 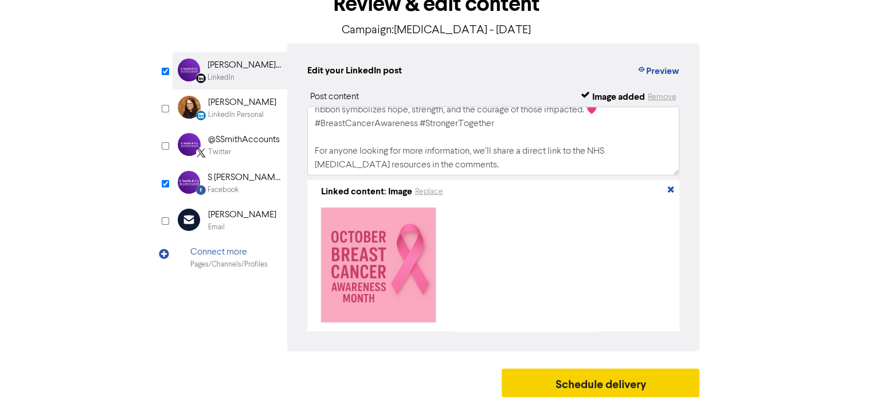 What do you see at coordinates (221, 77) in the screenshot?
I see `div: LinkedIn` at bounding box center [221, 77].